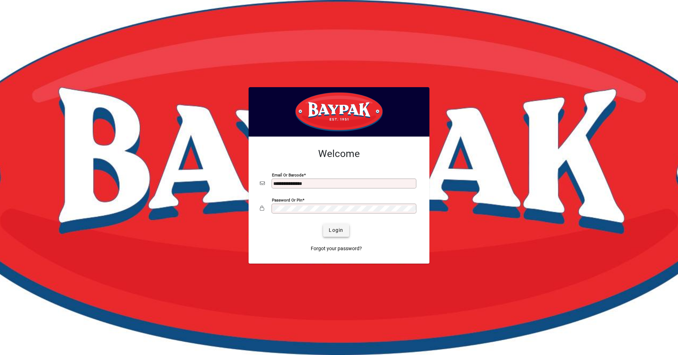 The width and height of the screenshot is (678, 355). Describe the element at coordinates (288, 175) in the screenshot. I see `mat-label: Email or Barcode` at that location.